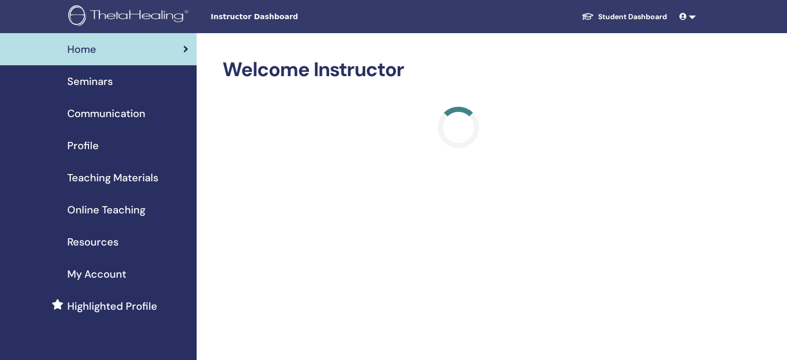 Image resolution: width=787 pixels, height=360 pixels. What do you see at coordinates (112, 306) in the screenshot?
I see `span: Highlighted Profile` at bounding box center [112, 306].